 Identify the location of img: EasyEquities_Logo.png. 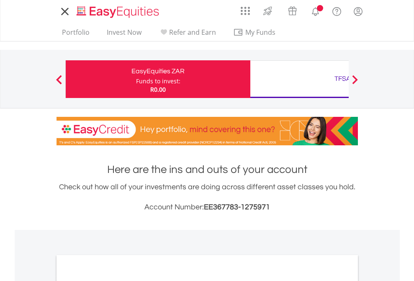
(118, 12).